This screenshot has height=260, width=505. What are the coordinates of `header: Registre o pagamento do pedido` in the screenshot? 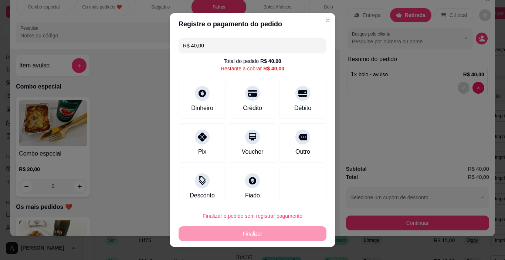 It's located at (253, 24).